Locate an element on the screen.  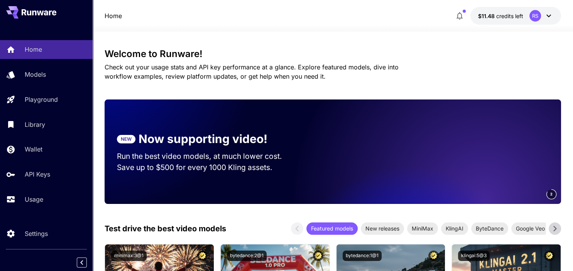
button: minimax:3@1 is located at coordinates (129, 256).